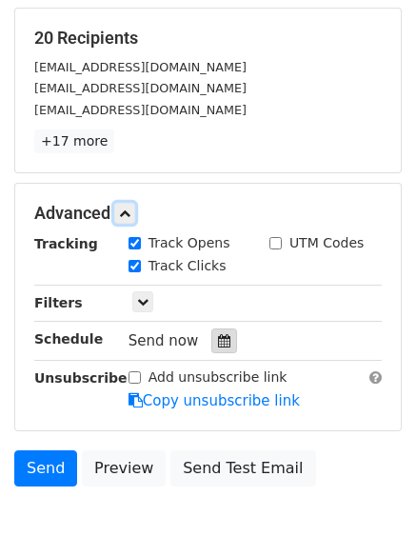  I want to click on strong: Schedule, so click(68, 339).